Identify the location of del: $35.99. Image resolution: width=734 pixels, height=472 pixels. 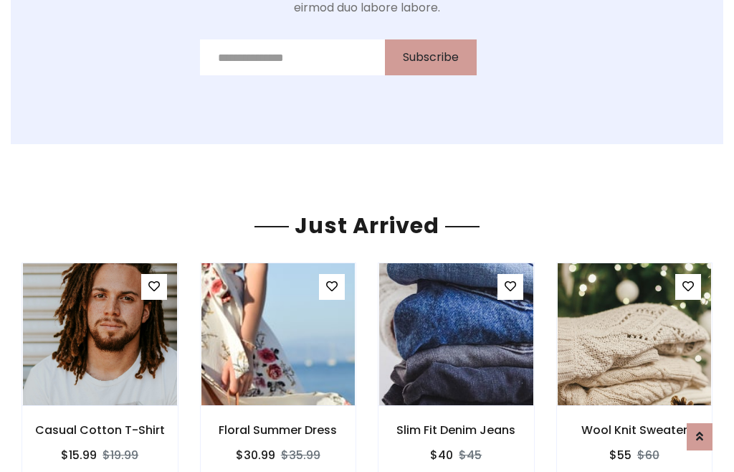
(300, 455).